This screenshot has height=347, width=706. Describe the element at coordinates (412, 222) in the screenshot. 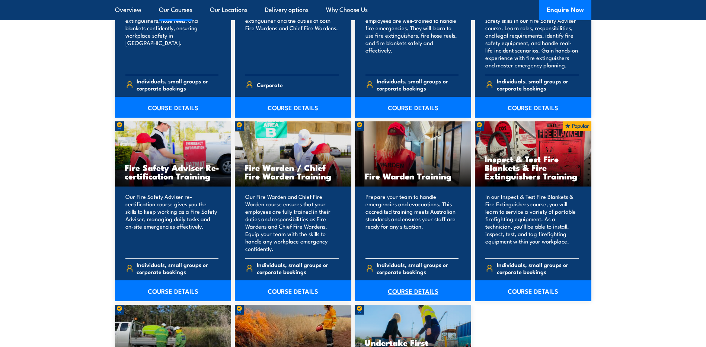

I see `p: Prepare your team to handle emergencies and evacuations. This accredited training meets Australia...` at that location.